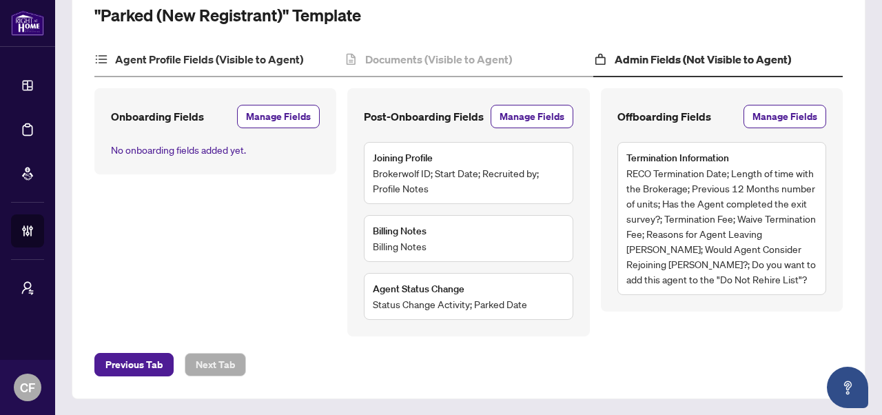 Image resolution: width=882 pixels, height=415 pixels. Describe the element at coordinates (664, 116) in the screenshot. I see `h4: Offboarding Fields` at that location.